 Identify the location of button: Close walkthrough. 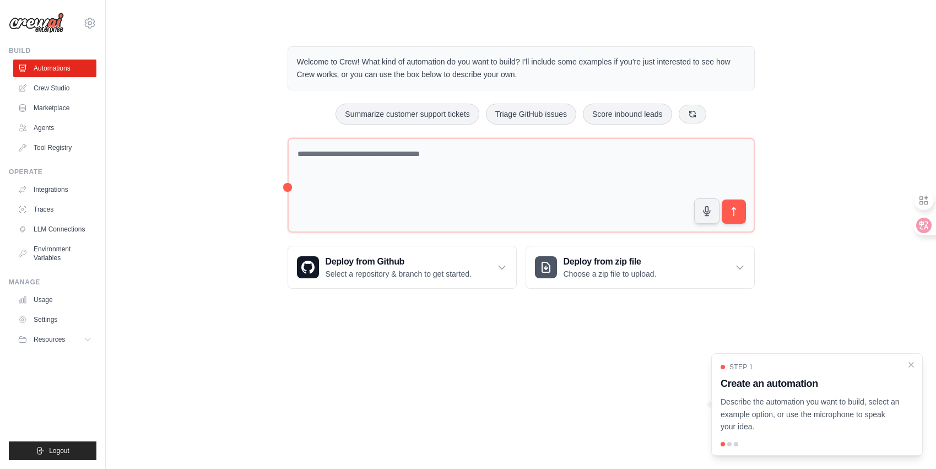
(911, 365).